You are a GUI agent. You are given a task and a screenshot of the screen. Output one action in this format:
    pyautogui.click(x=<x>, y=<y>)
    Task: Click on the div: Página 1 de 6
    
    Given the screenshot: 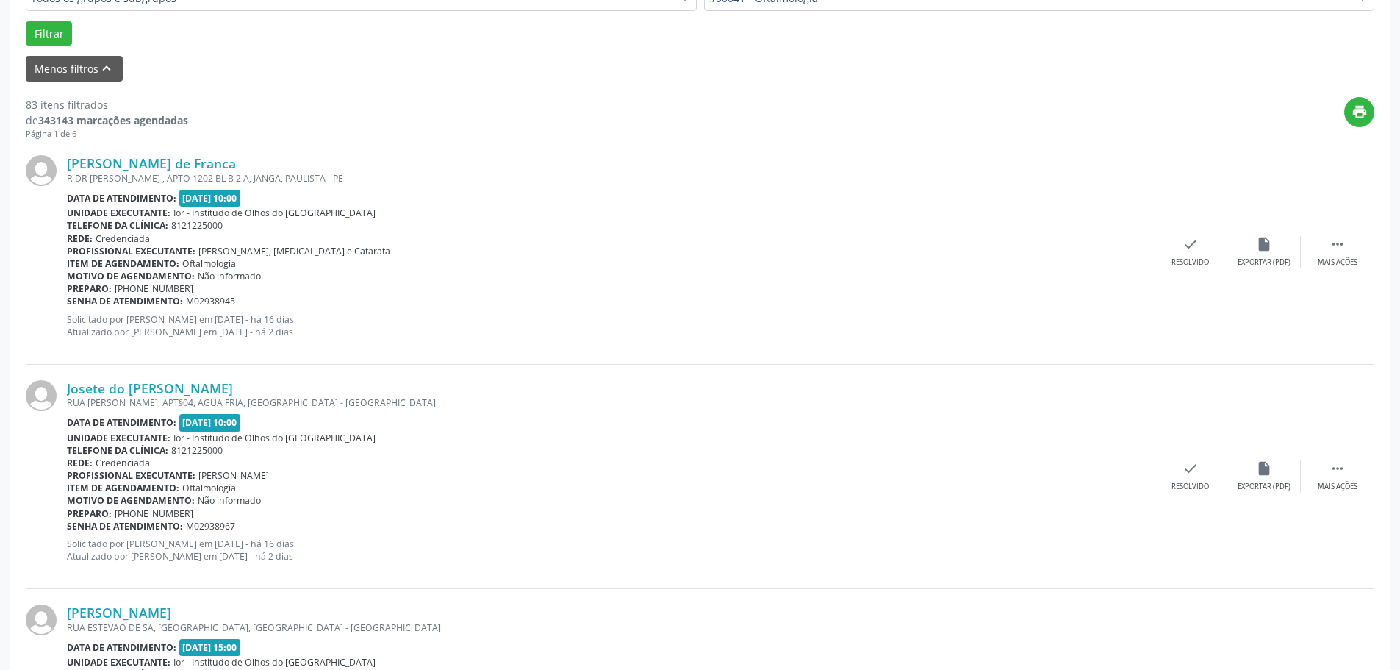 What is the action you would take?
    pyautogui.click(x=107, y=134)
    